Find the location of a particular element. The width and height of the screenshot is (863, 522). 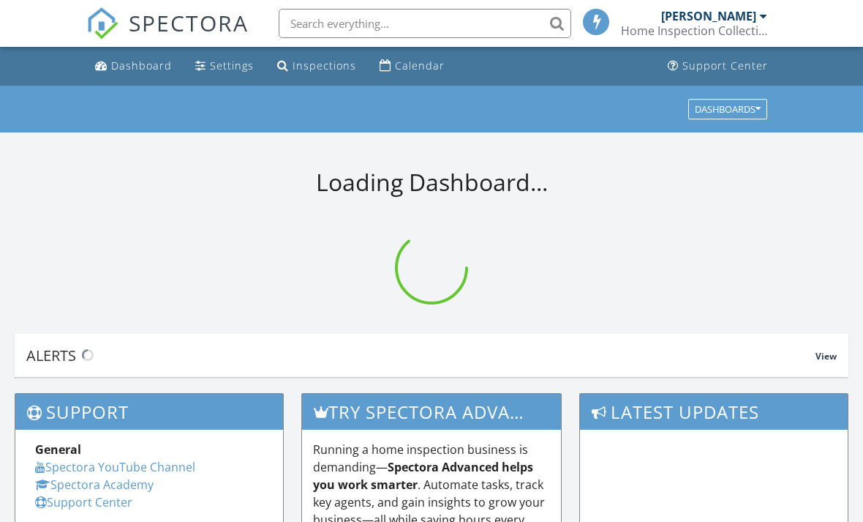

div: Inspections is located at coordinates (324, 65).